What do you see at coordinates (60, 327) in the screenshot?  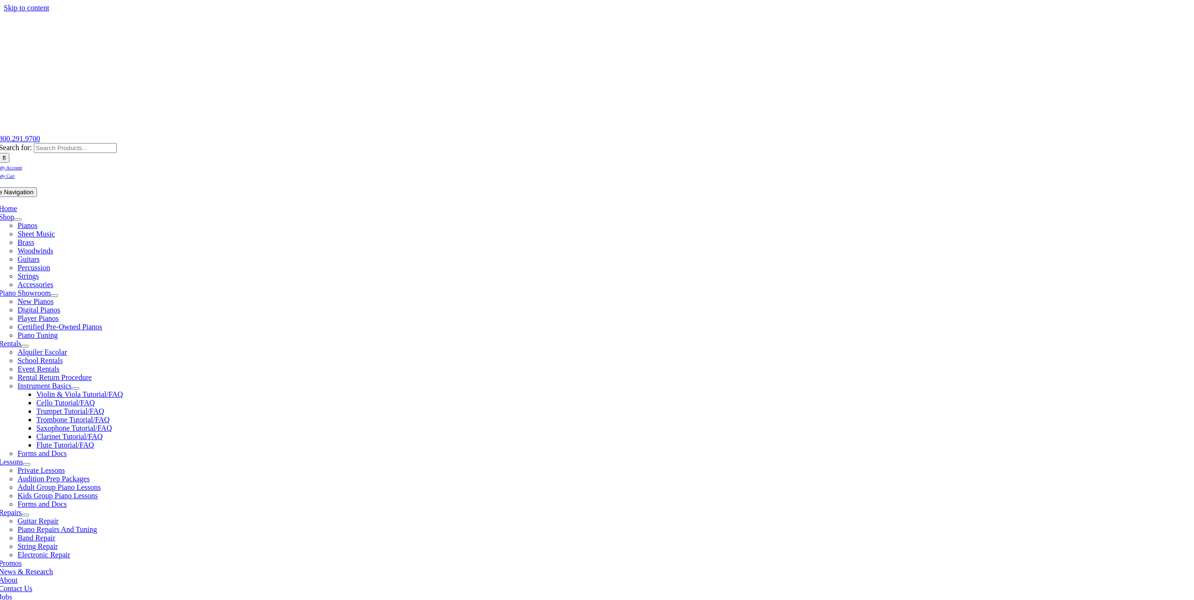 I see `a: Certified Pre-Owned Pianos` at bounding box center [60, 327].